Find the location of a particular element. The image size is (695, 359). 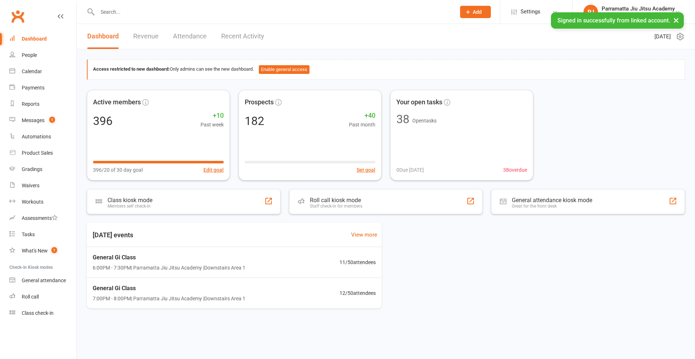

div: Assessments is located at coordinates (39, 218).